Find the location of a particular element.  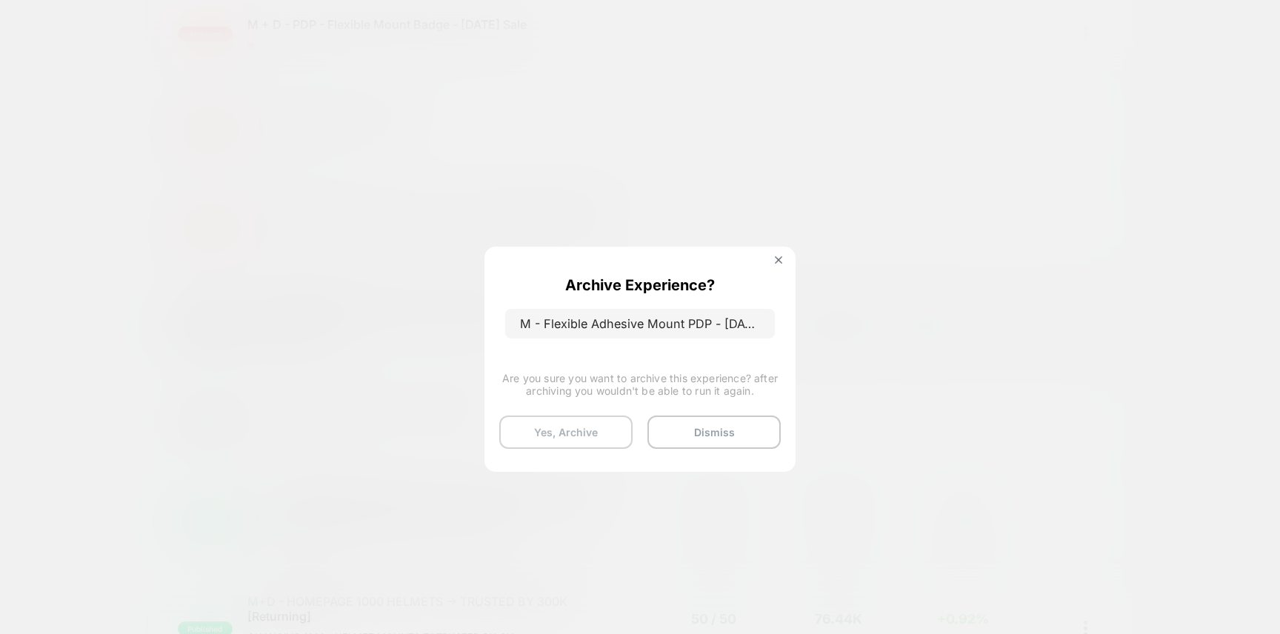

span: Are you sure you want to archive this experience? after archiving you wouldn't be able to run it ... is located at coordinates (640, 384).